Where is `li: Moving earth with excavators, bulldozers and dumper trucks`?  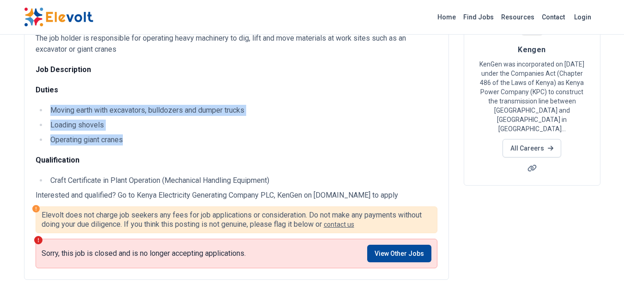 li: Moving earth with excavators, bulldozers and dumper trucks is located at coordinates (242, 110).